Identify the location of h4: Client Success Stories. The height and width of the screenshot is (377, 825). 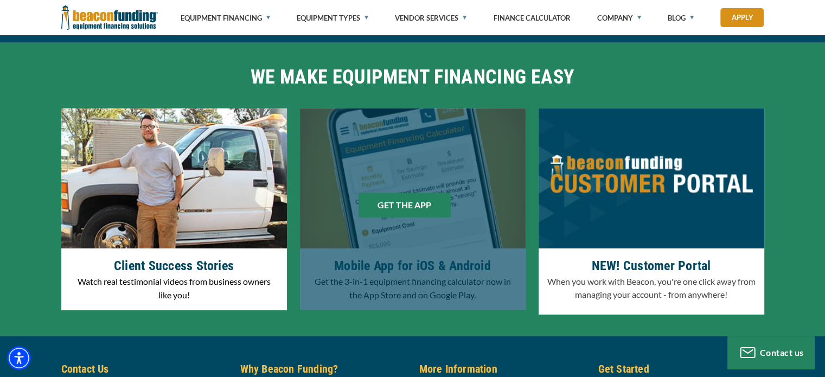
(174, 266).